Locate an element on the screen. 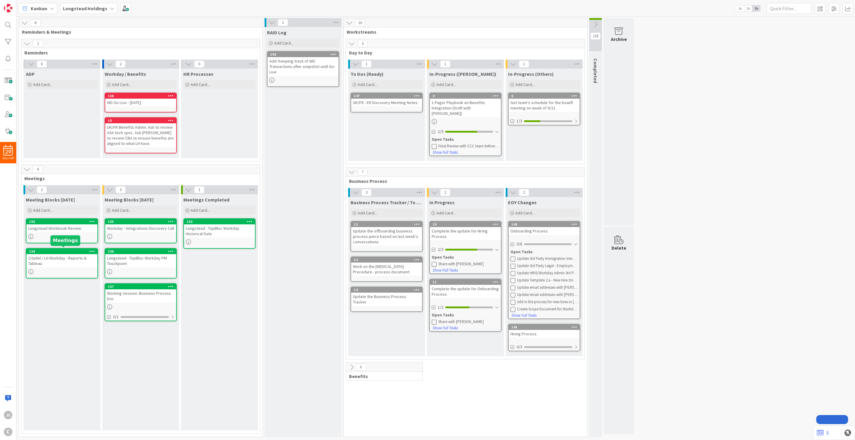  div: 156Longstead - TopBloc Workday PM Touchpoint is located at coordinates (141, 258).